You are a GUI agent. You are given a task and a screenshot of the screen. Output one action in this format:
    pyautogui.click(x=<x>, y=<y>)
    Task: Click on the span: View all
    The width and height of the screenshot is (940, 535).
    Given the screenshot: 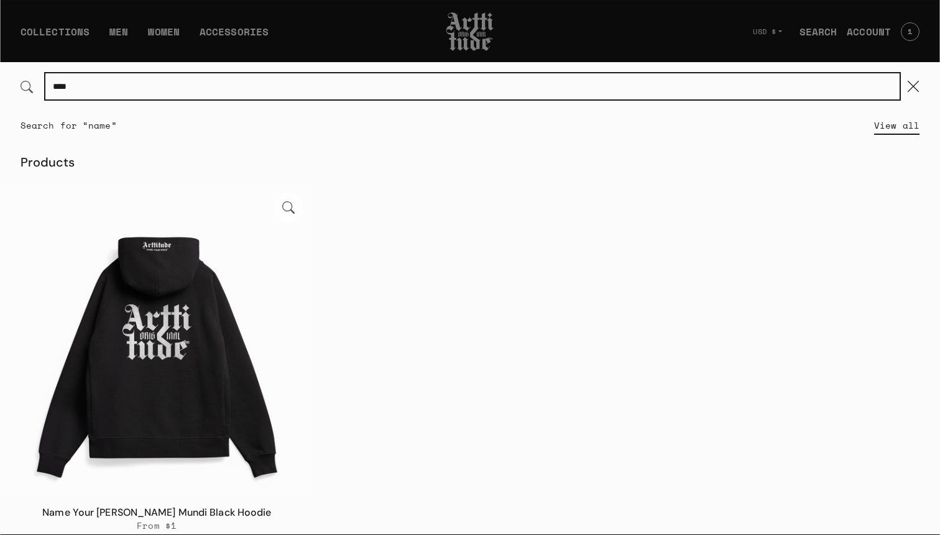 What is the action you would take?
    pyautogui.click(x=897, y=126)
    